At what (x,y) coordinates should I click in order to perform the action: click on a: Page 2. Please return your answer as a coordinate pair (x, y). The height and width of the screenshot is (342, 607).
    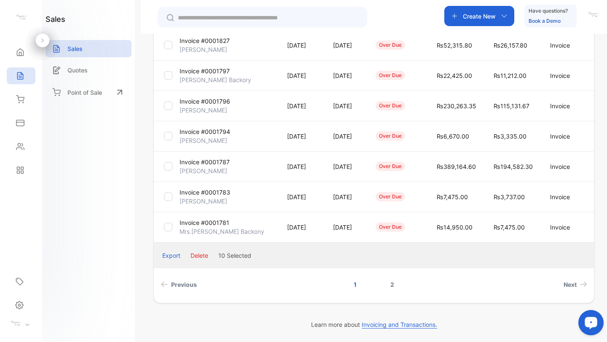
    Looking at the image, I should click on (392, 284).